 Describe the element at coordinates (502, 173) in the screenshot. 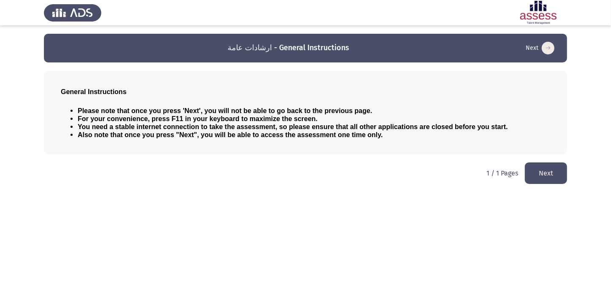

I see `p: 1 / 1 Pages` at that location.